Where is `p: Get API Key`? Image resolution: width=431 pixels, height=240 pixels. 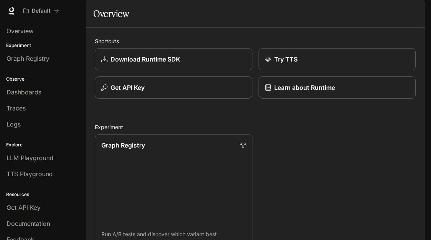
p: Get API Key is located at coordinates (127, 88).